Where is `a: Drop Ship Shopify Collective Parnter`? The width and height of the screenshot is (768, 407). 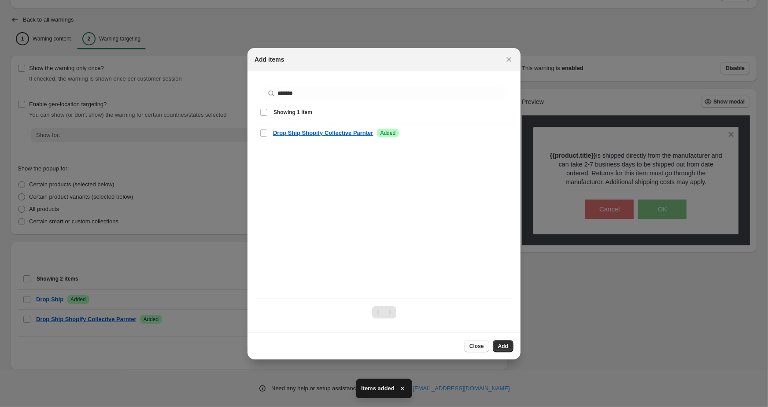 a: Drop Ship Shopify Collective Parnter is located at coordinates (323, 133).